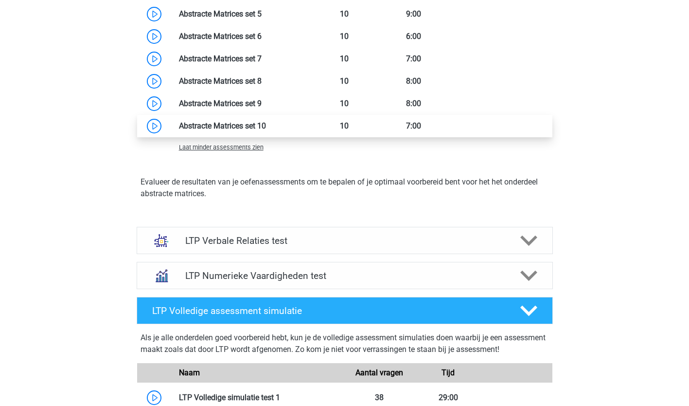 This screenshot has width=689, height=406. I want to click on a: numeriek redeneren LTP Numerieke Vaardigheden test, so click(345, 275).